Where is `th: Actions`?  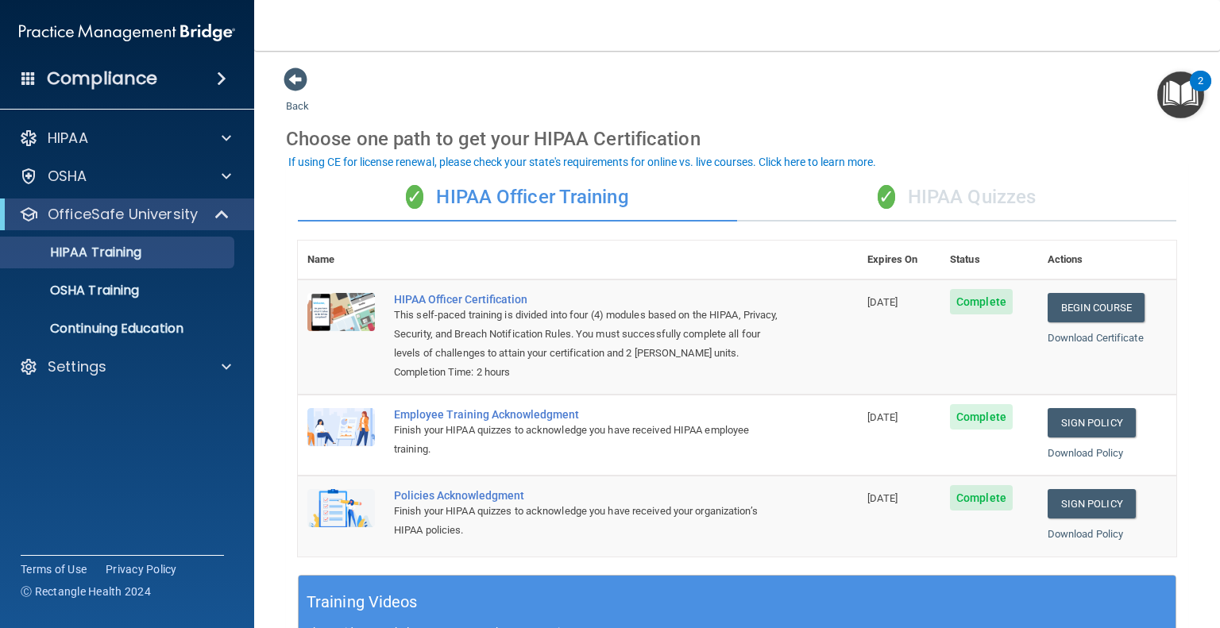
th: Actions is located at coordinates (1107, 260).